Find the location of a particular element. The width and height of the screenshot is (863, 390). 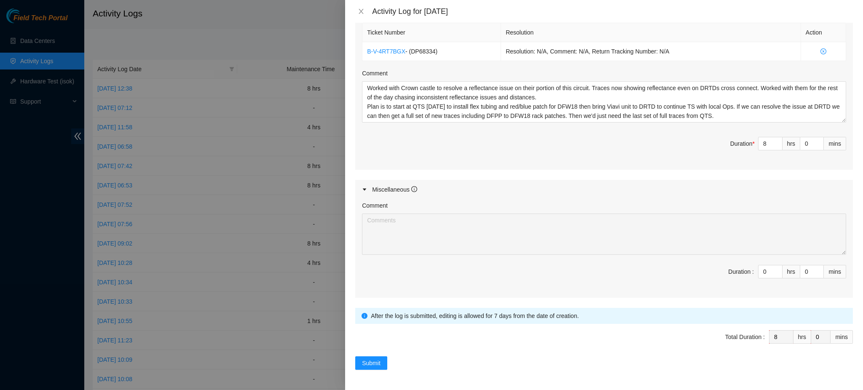

td: Resolution: N/A, Comment: N/A, Return Tracking Number: N/A is located at coordinates (651, 51).